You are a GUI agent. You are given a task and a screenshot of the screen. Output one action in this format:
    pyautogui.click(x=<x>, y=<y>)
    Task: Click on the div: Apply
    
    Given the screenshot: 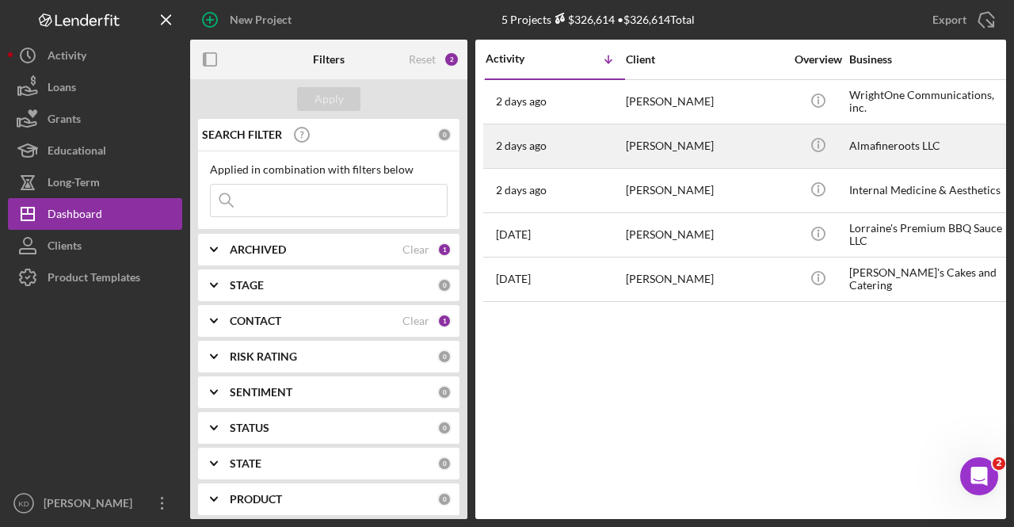 What is the action you would take?
    pyautogui.click(x=329, y=99)
    